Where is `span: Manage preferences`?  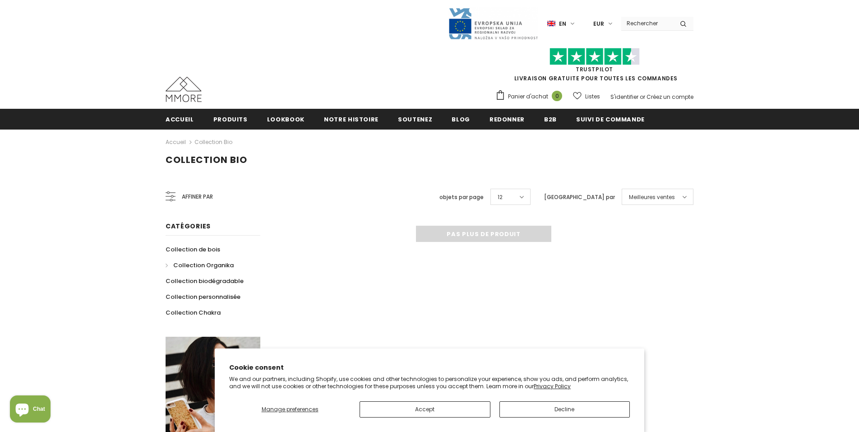 span: Manage preferences is located at coordinates (290, 409).